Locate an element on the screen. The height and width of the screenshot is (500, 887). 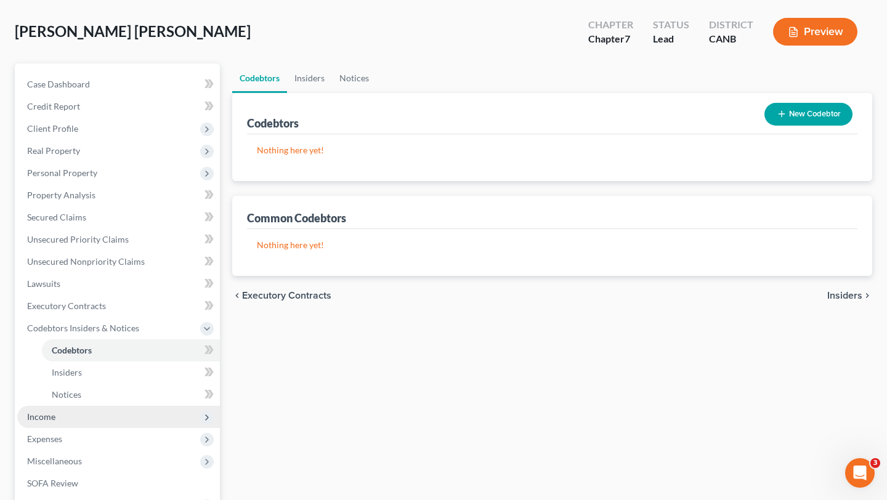
a: Credit Report is located at coordinates (118, 107).